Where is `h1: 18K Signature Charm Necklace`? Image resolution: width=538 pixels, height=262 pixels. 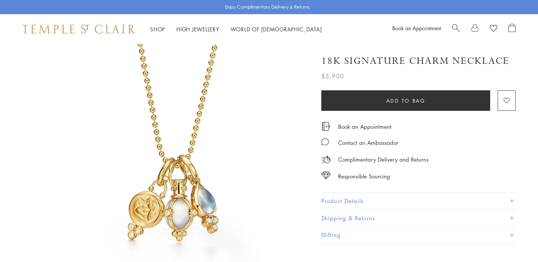 h1: 18K Signature Charm Necklace is located at coordinates (415, 61).